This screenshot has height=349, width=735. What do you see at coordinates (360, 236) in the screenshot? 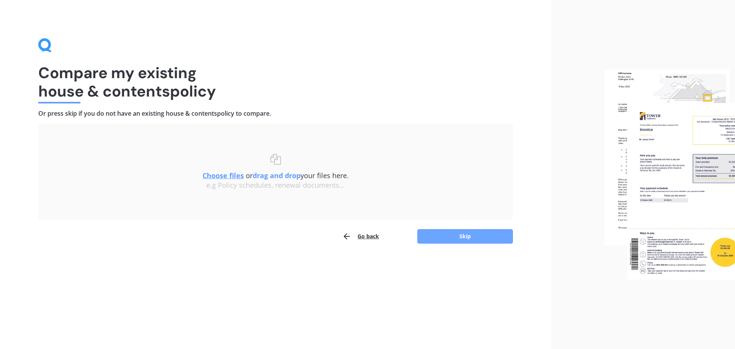
I see `button: Go back` at bounding box center [360, 236].